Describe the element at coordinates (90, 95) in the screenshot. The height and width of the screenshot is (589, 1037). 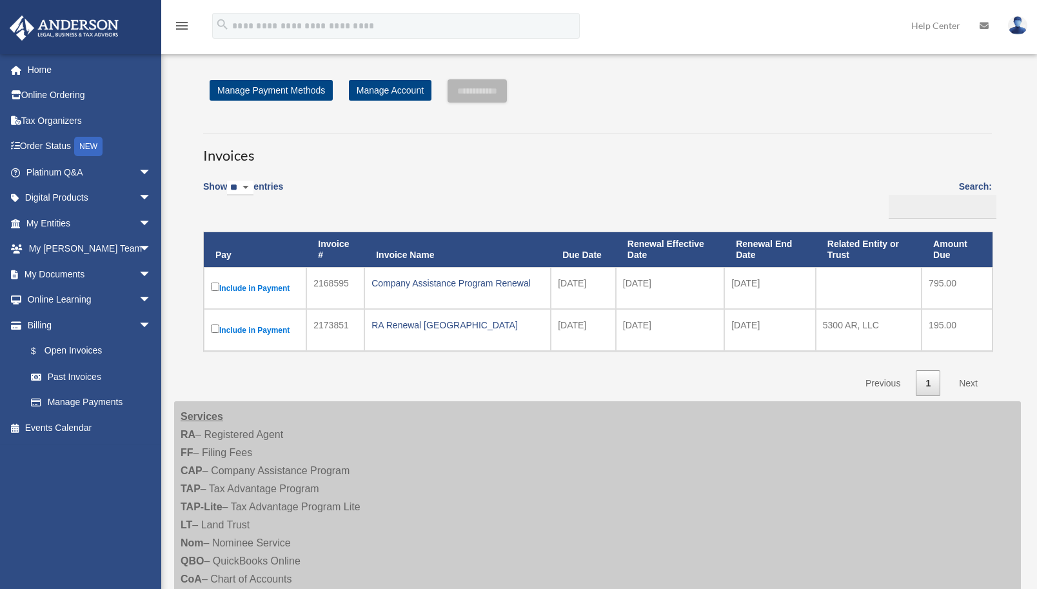
I see `a: Online Ordering` at that location.